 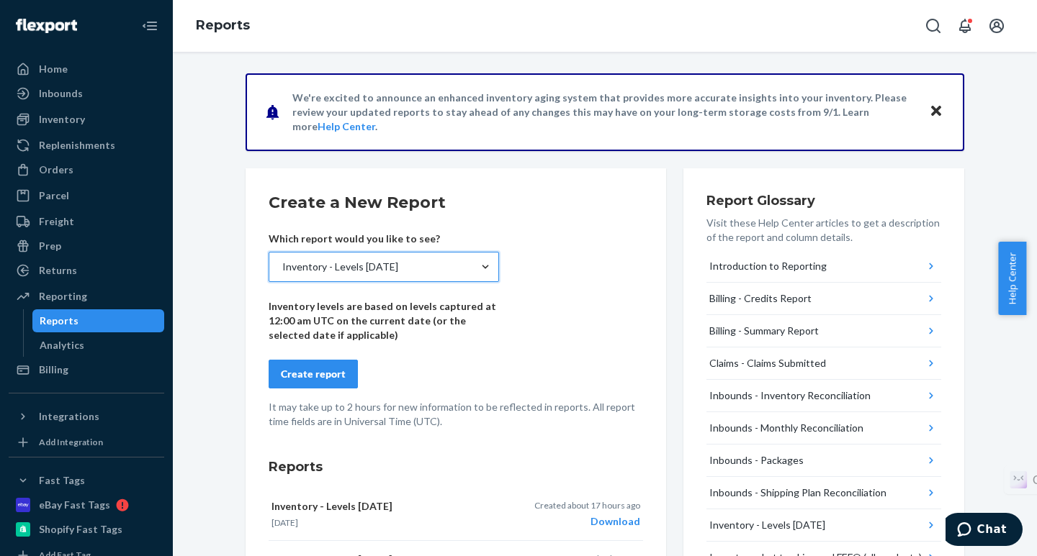 I want to click on div: Billing - Summary Report, so click(x=764, y=331).